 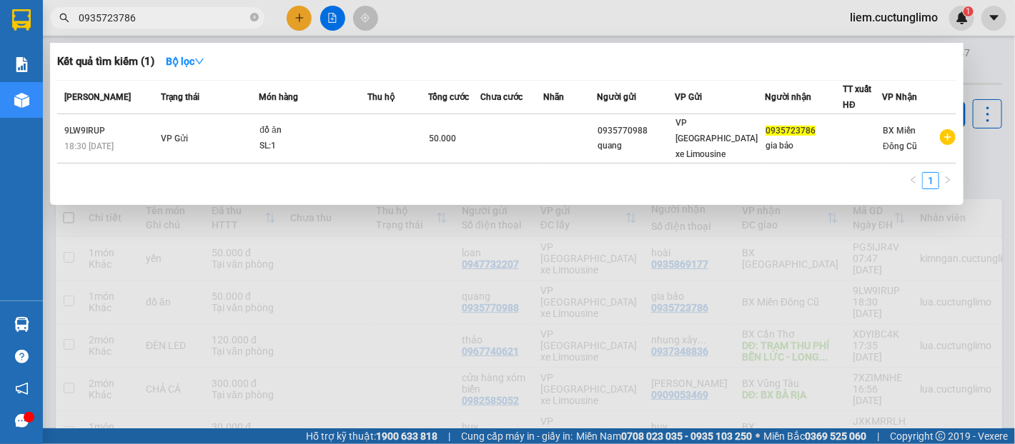 I want to click on div: 9LW9IRUP, so click(x=110, y=131).